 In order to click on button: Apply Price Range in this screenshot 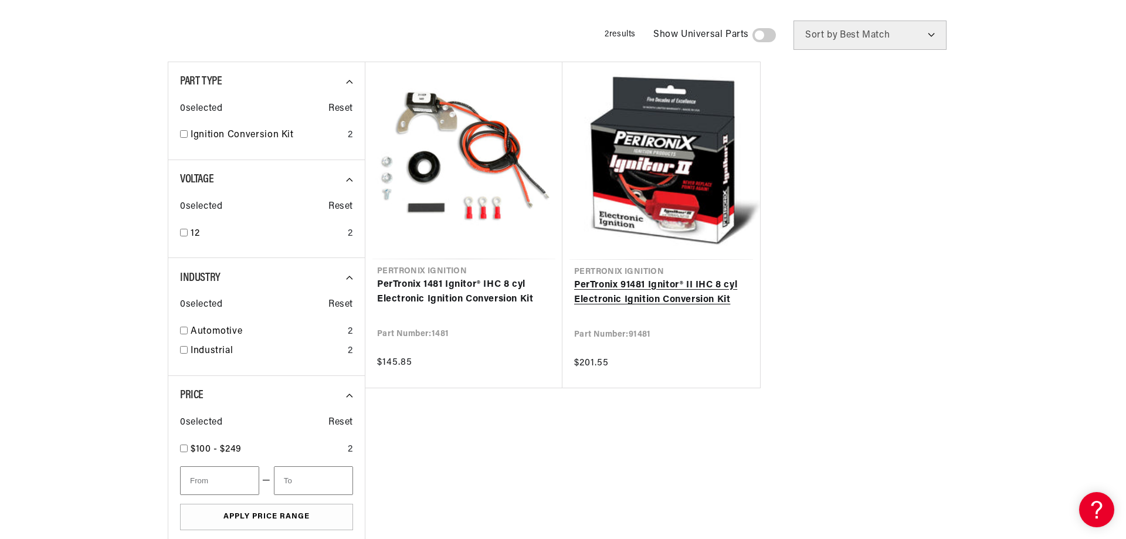, I will do `click(266, 517)`.